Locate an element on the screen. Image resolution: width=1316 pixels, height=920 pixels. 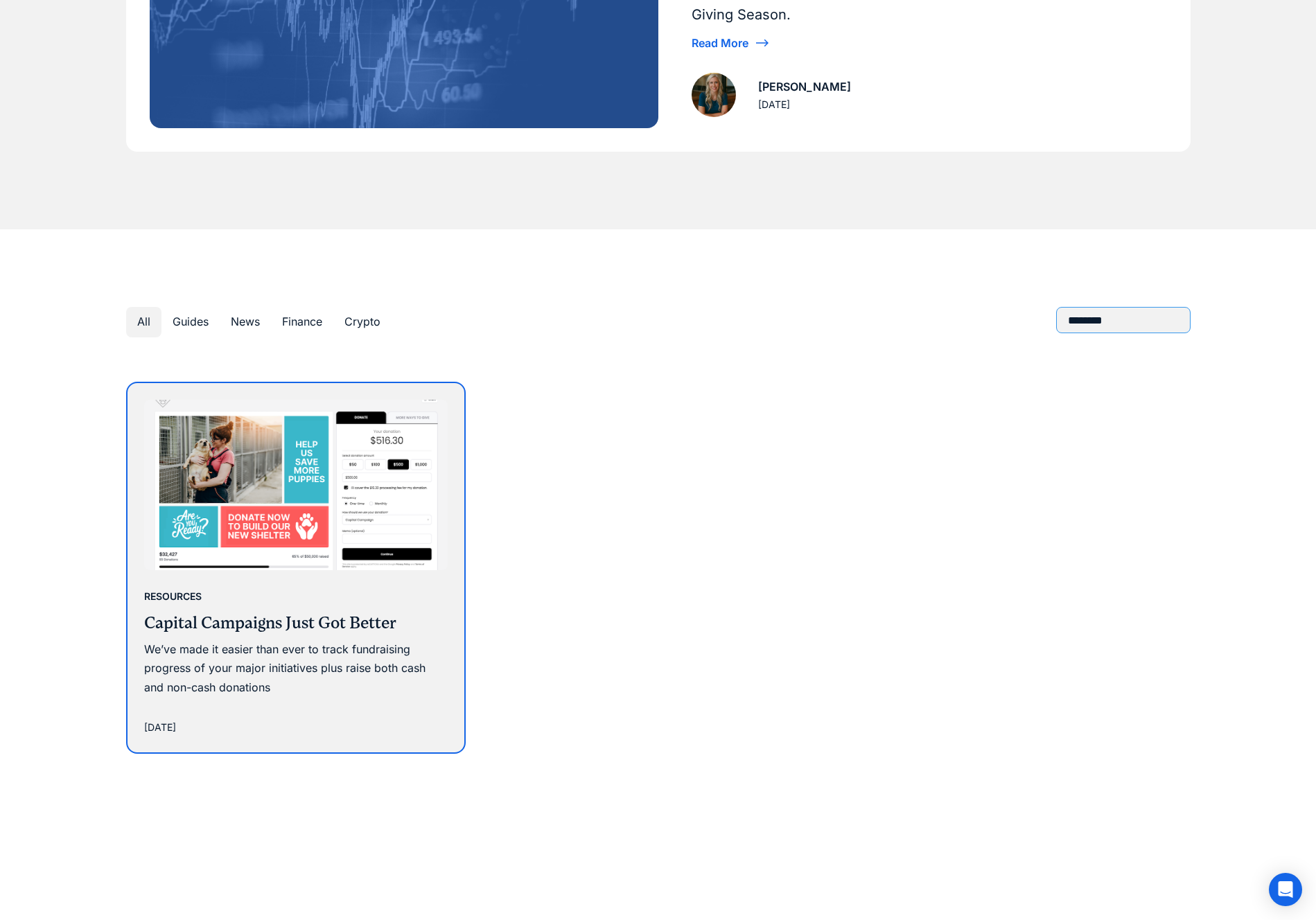
div: Resources is located at coordinates (173, 597).